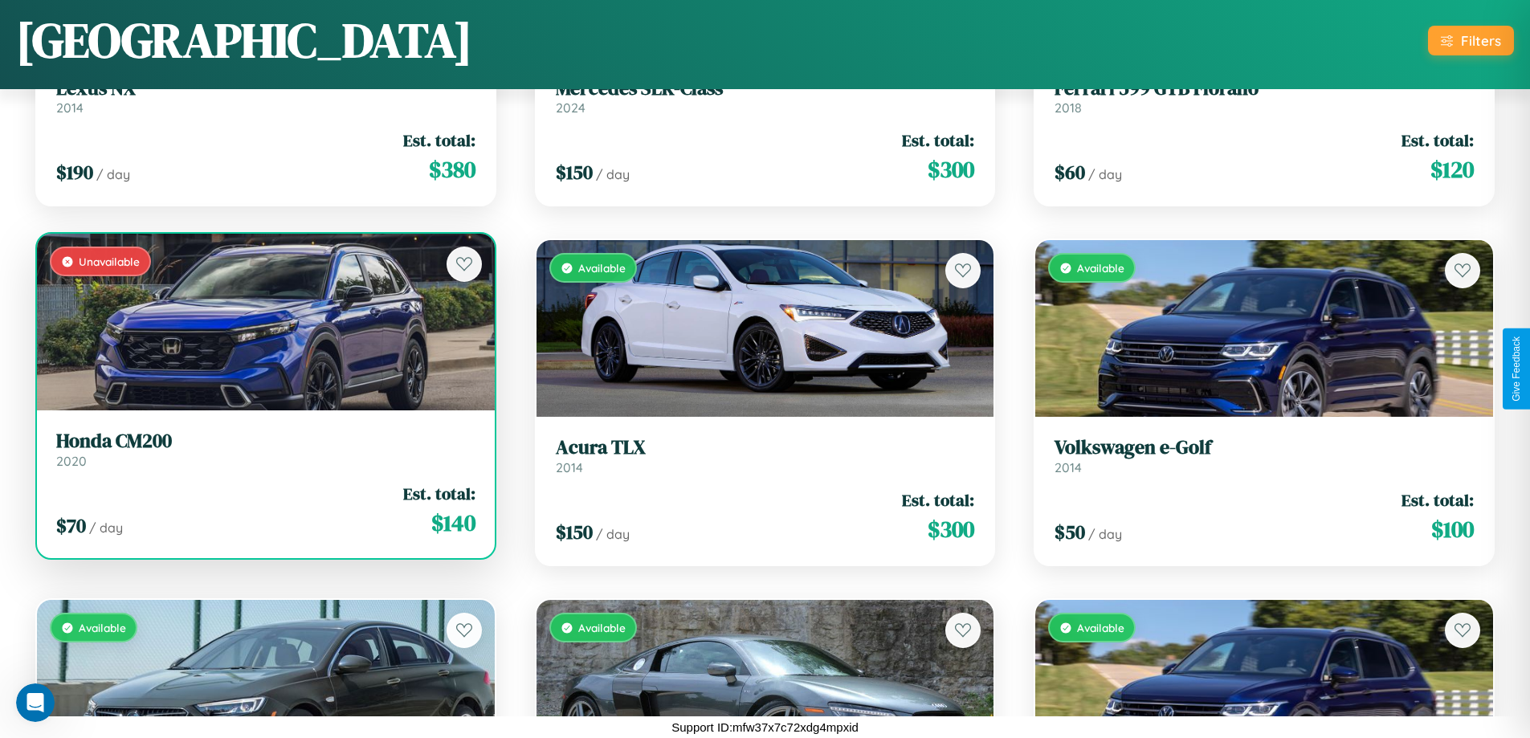  Describe the element at coordinates (266, 96) in the screenshot. I see `a: Lexus NX2014` at that location.